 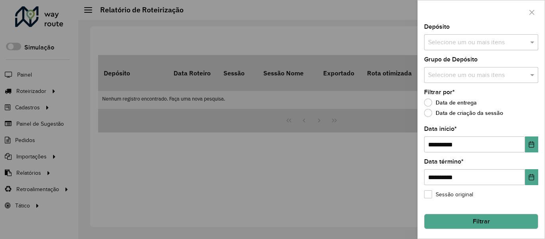 I want to click on label: Data de criação da sessão, so click(x=464, y=113).